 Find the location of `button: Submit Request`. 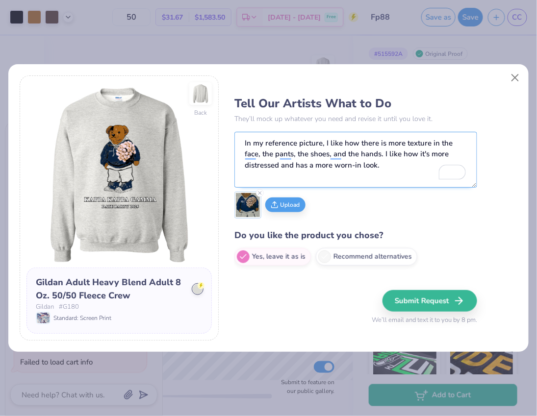

button: Submit Request is located at coordinates (430, 301).